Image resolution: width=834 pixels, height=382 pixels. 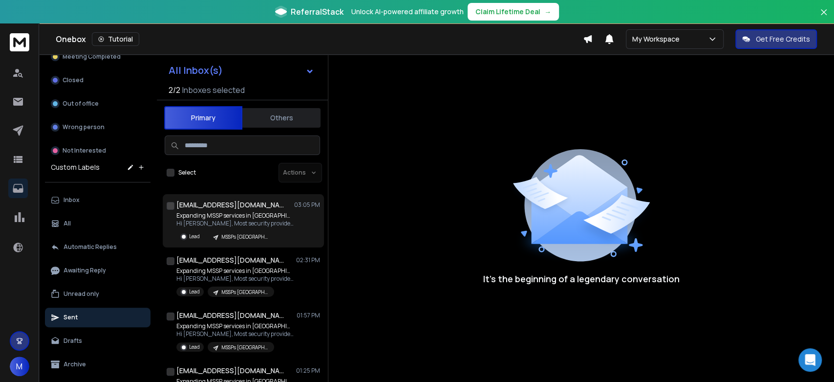 I want to click on button: Sent, so click(x=98, y=317).